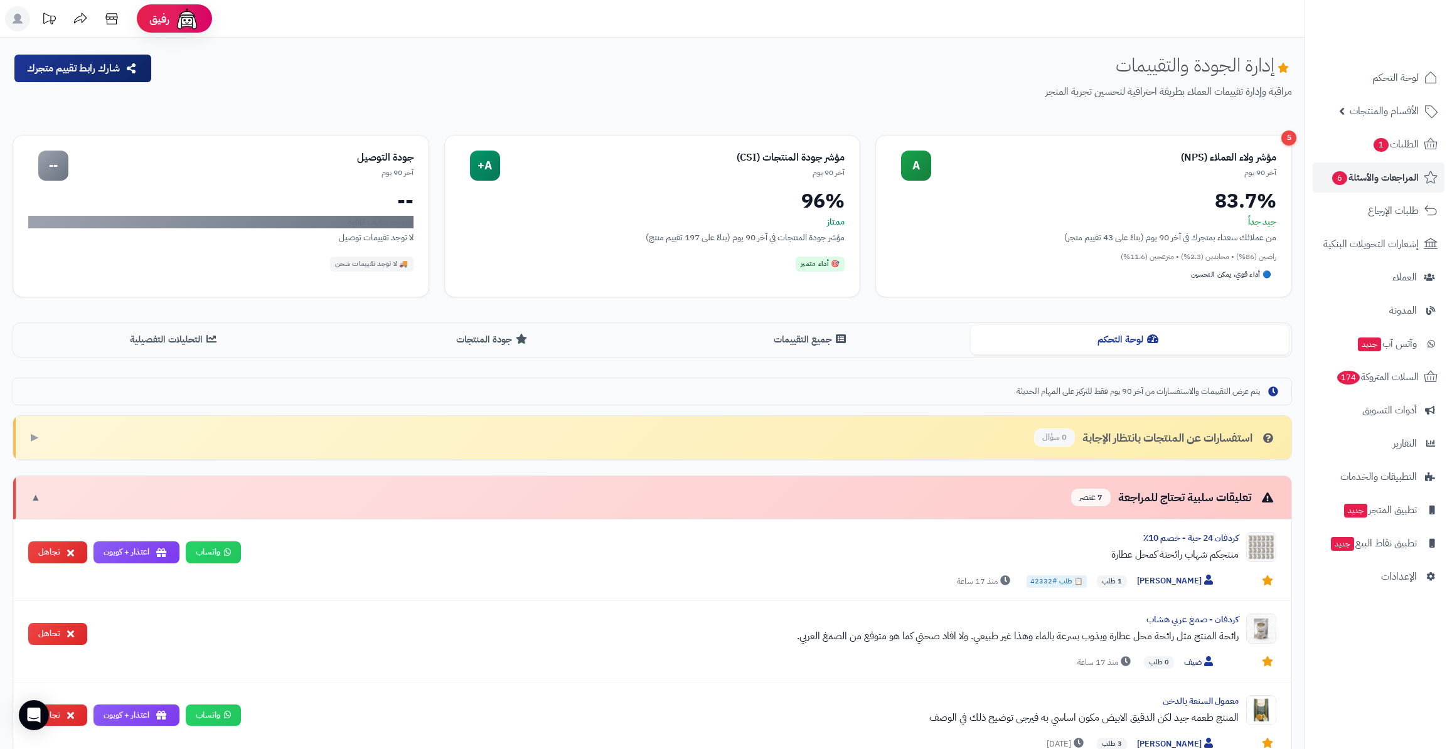 Image resolution: width=1452 pixels, height=749 pixels. What do you see at coordinates (1084, 237) in the screenshot?
I see `div: من عملائك سعداء بمتجرك في آخر 90 يوم (بناءً على 43 تقييم متجر)` at bounding box center [1084, 237].